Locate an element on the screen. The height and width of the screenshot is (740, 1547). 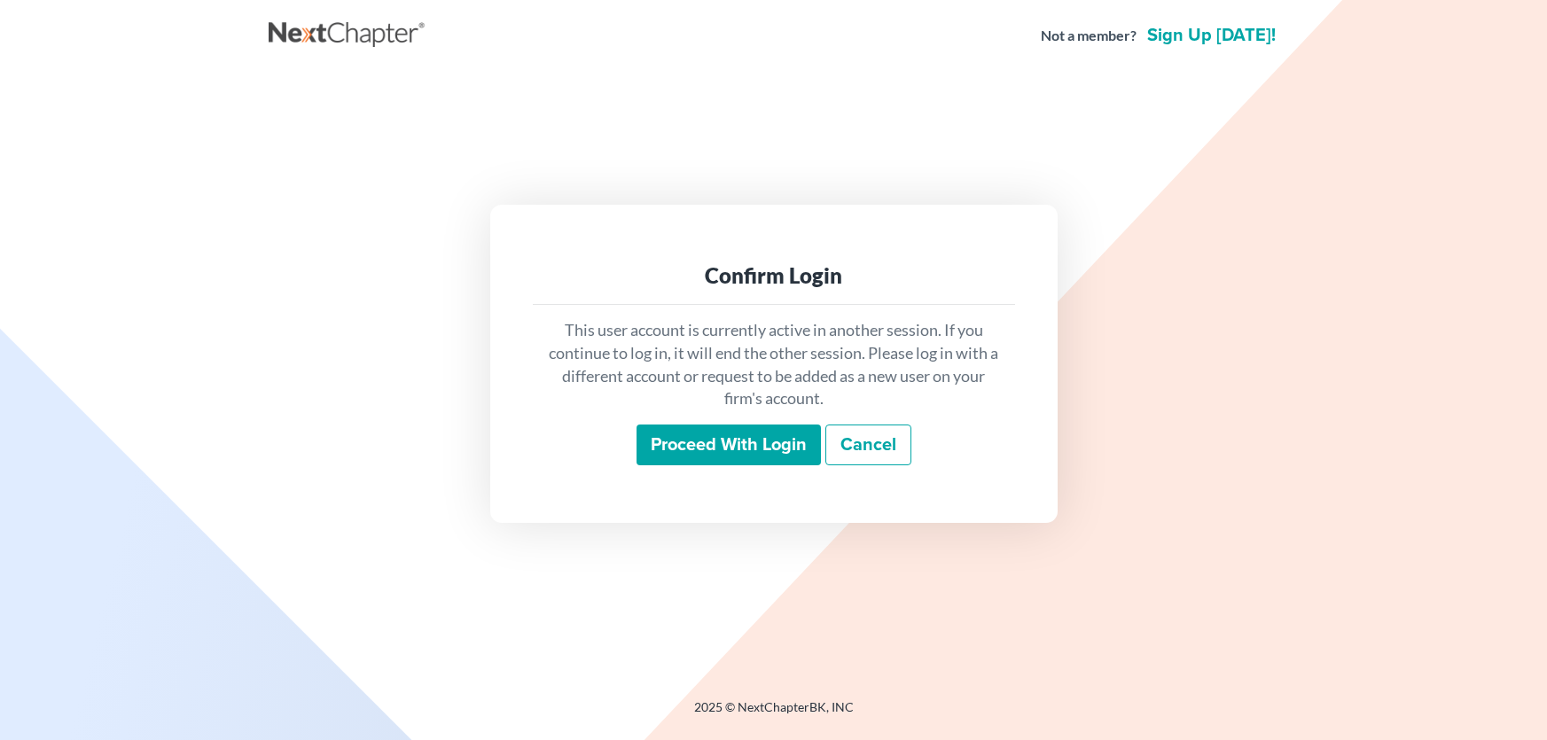
p: This user account is currently active in another session. If you continue to log in, it will end ... is located at coordinates (774, 364).